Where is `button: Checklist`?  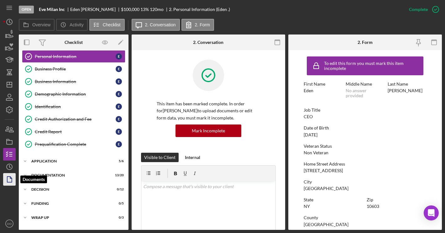
button: Checklist is located at coordinates (107, 25).